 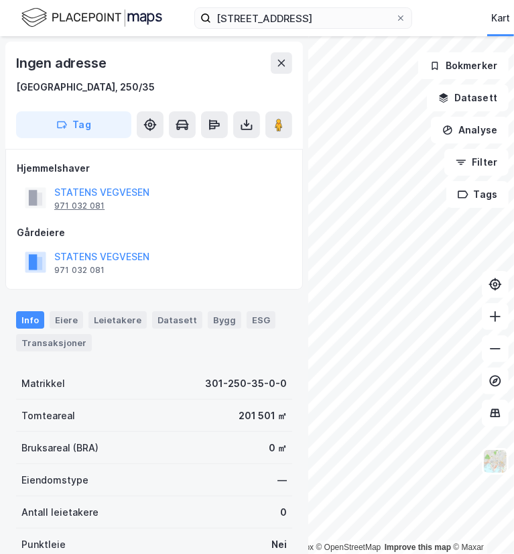 I want to click on div: Kart, so click(x=501, y=18).